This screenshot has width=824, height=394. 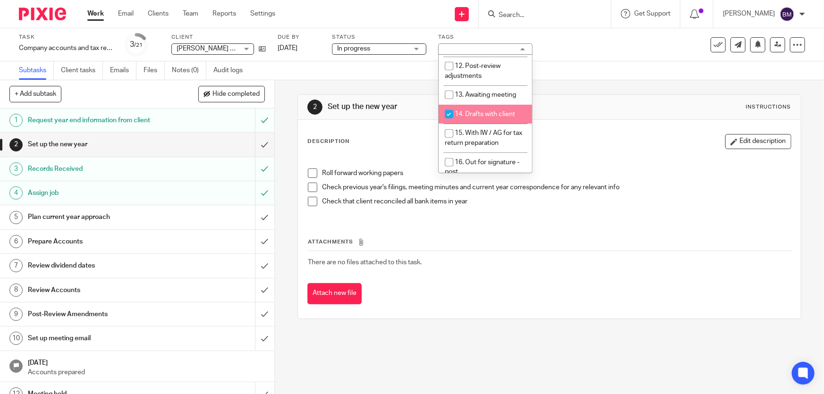 I want to click on div: Instructions, so click(x=769, y=107).